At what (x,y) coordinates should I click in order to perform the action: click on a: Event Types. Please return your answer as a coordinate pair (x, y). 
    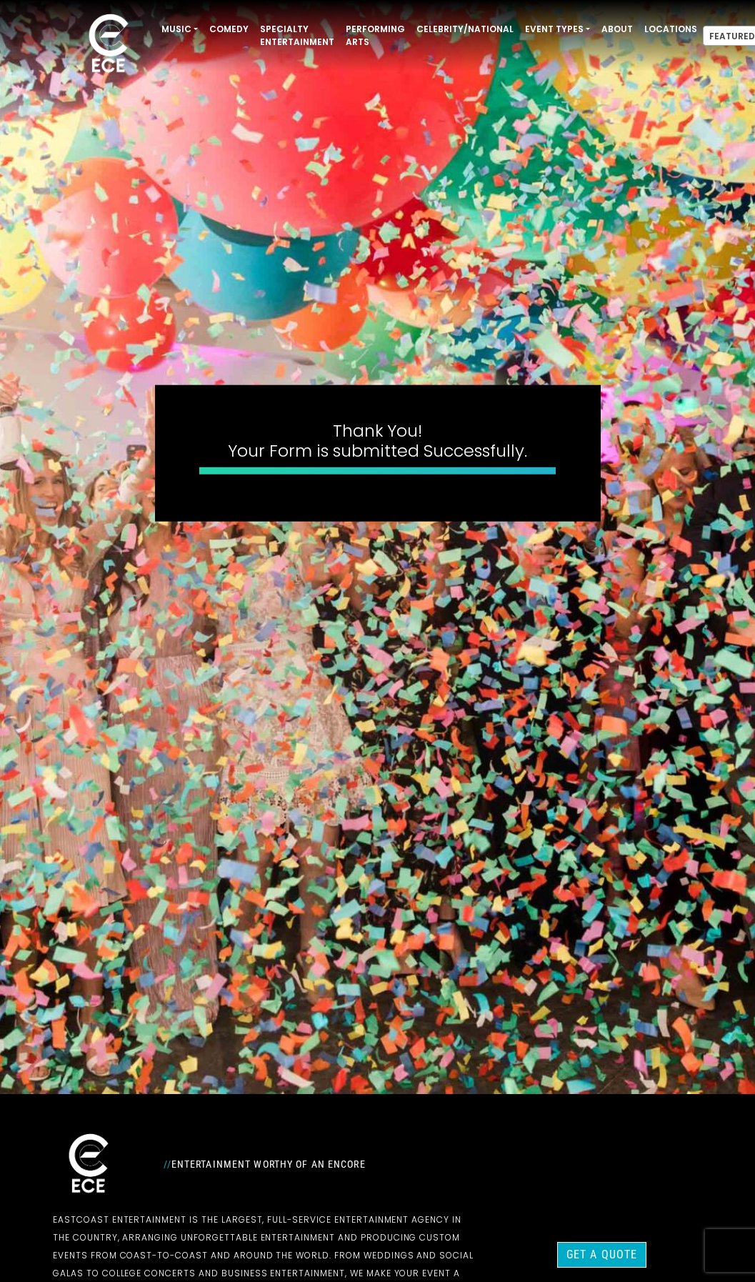
    Looking at the image, I should click on (557, 29).